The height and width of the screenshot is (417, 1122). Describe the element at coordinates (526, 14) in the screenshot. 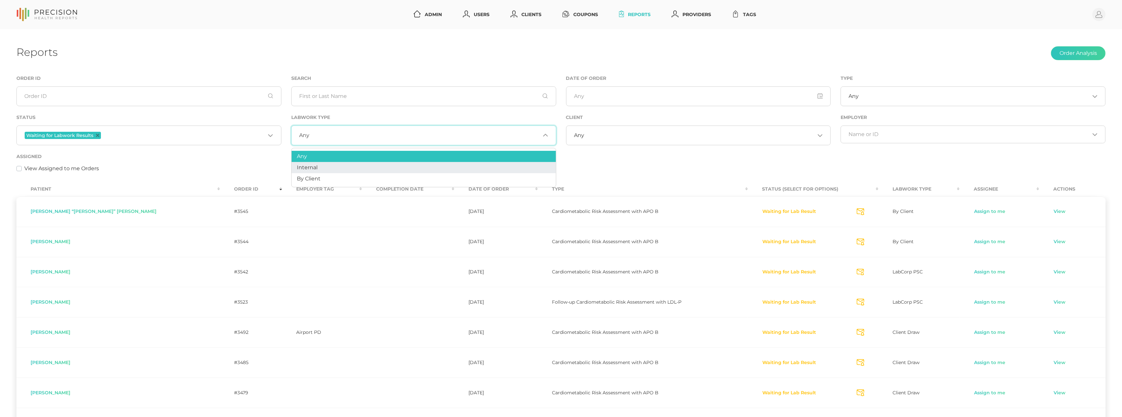

I see `a: Clients` at that location.